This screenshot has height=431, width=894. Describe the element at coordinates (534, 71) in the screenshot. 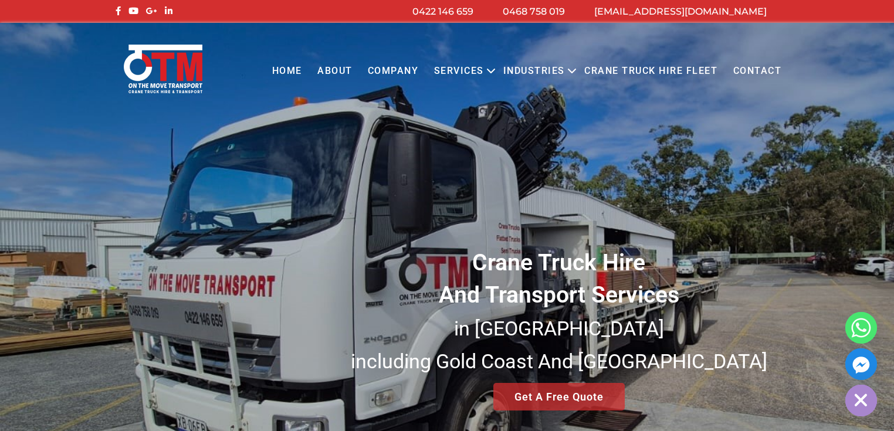

I see `a: Industries` at that location.